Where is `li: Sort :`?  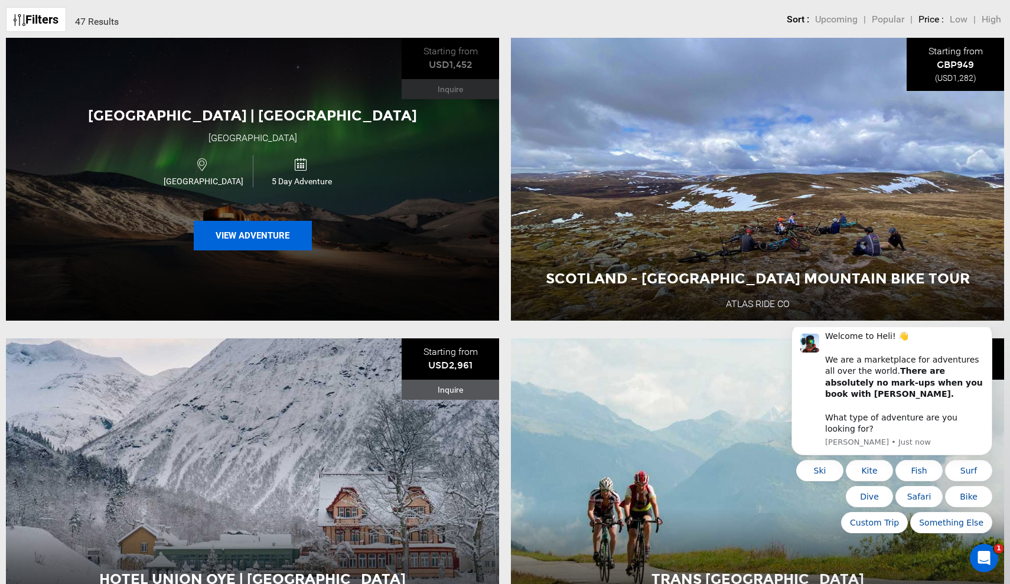 li: Sort : is located at coordinates (798, 19).